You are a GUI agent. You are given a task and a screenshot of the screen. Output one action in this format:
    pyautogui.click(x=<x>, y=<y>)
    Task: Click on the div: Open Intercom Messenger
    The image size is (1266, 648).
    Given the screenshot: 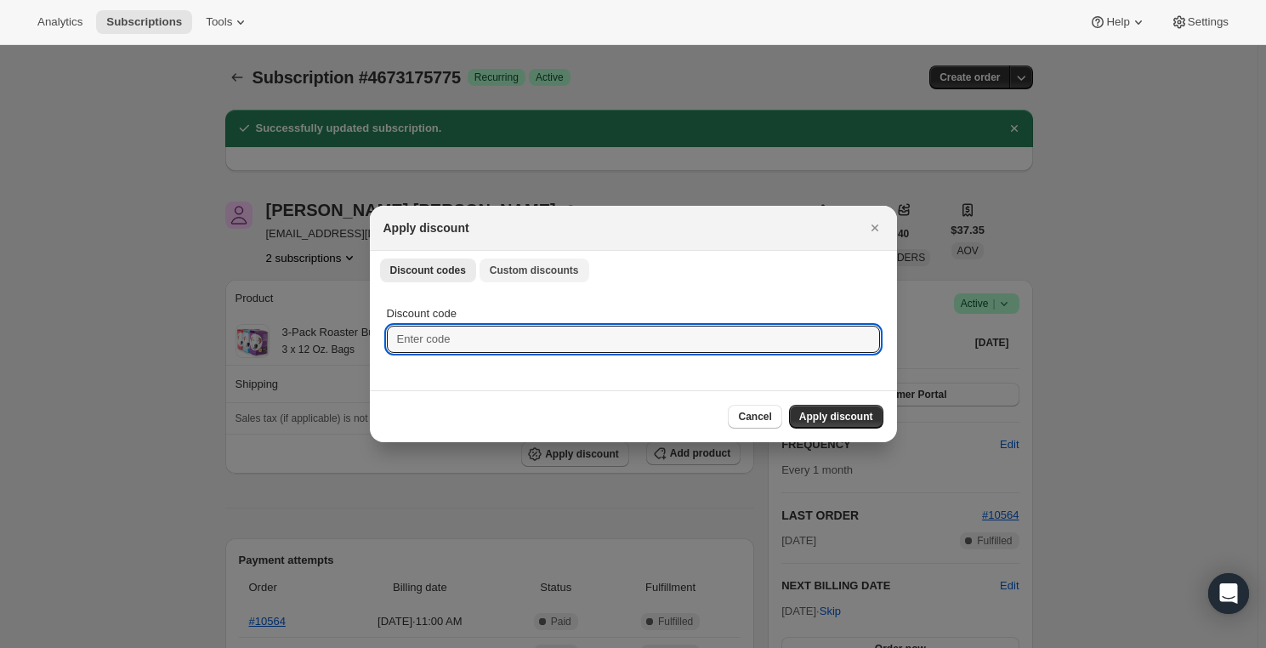 What is the action you would take?
    pyautogui.click(x=1228, y=593)
    